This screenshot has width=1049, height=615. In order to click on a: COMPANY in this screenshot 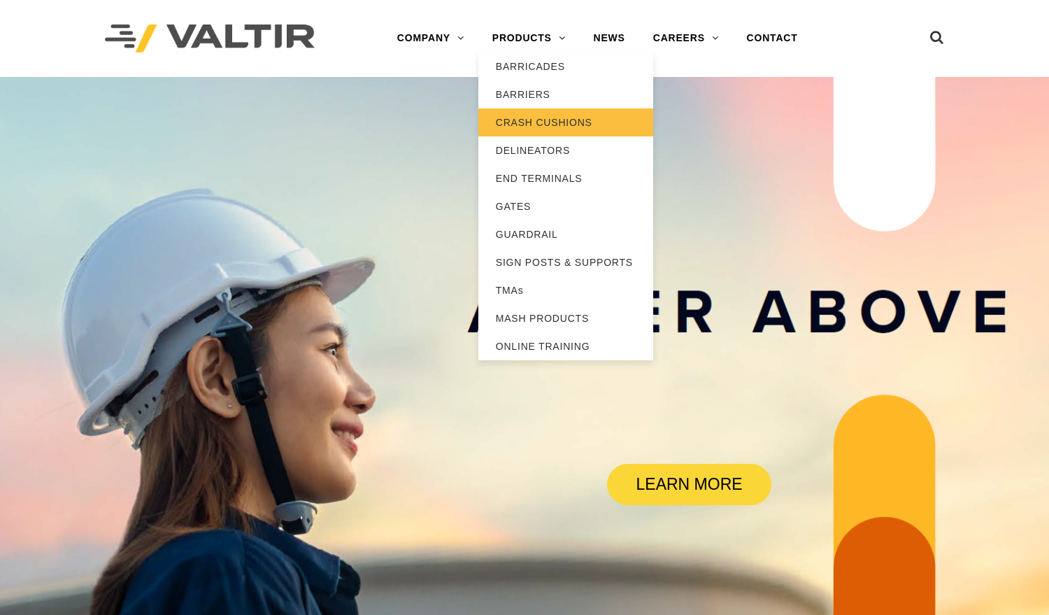, I will do `click(431, 38)`.